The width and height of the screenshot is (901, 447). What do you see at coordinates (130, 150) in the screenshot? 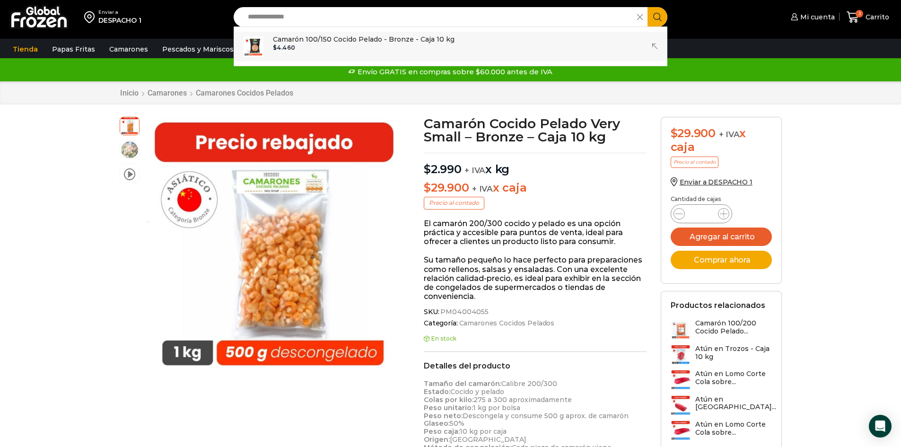
I see `span: very-small` at bounding box center [130, 150].